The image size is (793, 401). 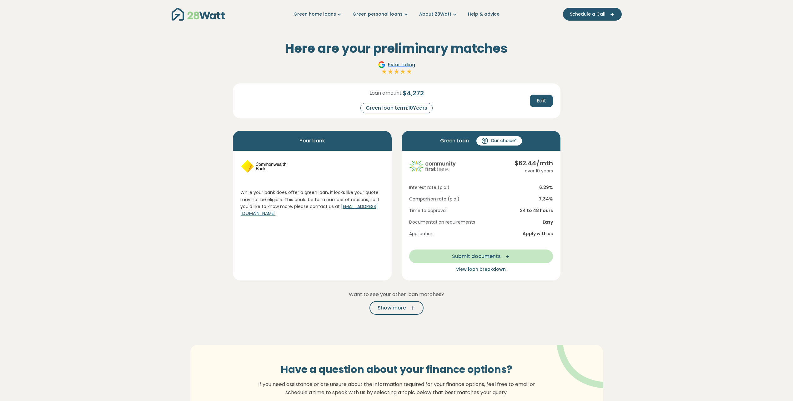 What do you see at coordinates (312, 203) in the screenshot?
I see `p: While your bank does offer a green loan, it looks like your quote may not be eligible. This could...` at bounding box center [312, 203].